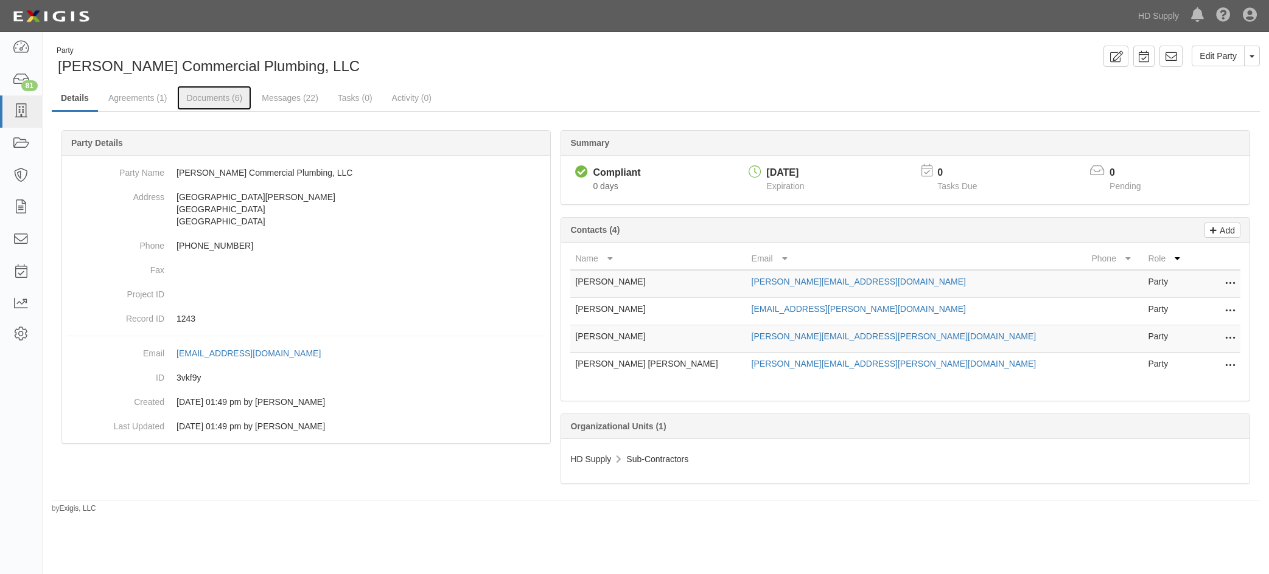 The image size is (1269, 574). I want to click on a: Activity (0), so click(411, 98).